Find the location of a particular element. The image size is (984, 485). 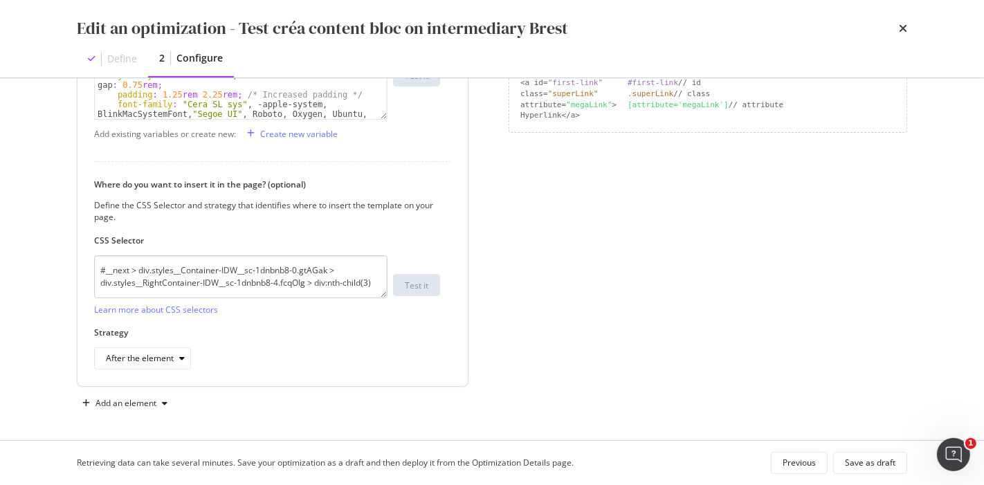

div: "megaLink" is located at coordinates (589, 104).